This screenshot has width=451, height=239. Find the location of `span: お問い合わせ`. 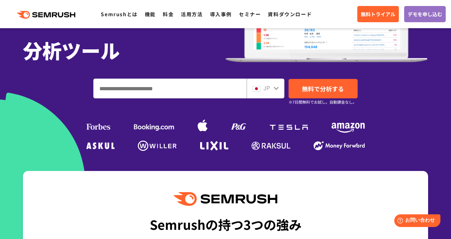

span: お問い合わせ is located at coordinates (32, 9).